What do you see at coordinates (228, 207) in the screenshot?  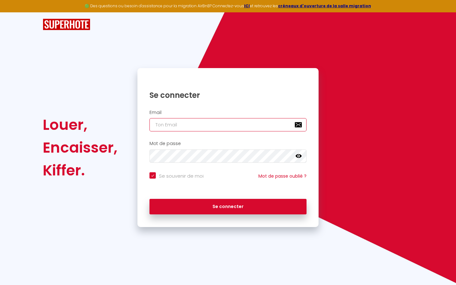 I see `button: Se connecter` at bounding box center [228, 207].